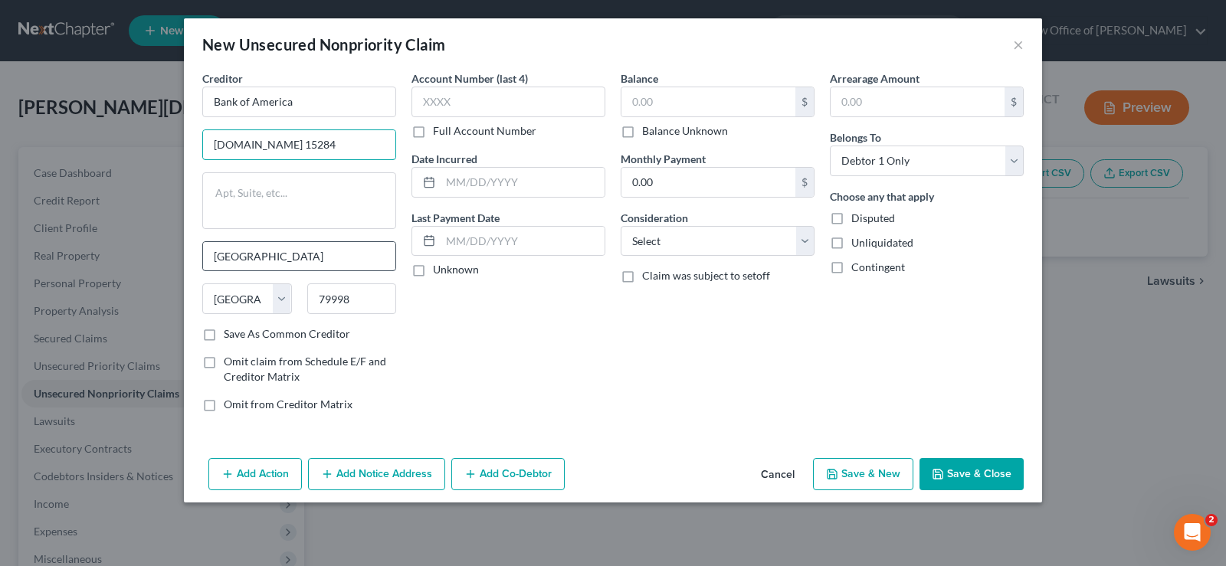 This screenshot has height=566, width=1226. What do you see at coordinates (376, 474) in the screenshot?
I see `button: Add Notice Address` at bounding box center [376, 474].